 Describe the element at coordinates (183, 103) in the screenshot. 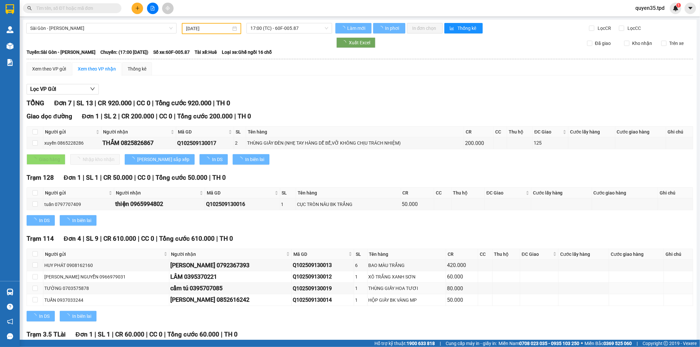

I see `span: Tổng cước 920.000` at that location.